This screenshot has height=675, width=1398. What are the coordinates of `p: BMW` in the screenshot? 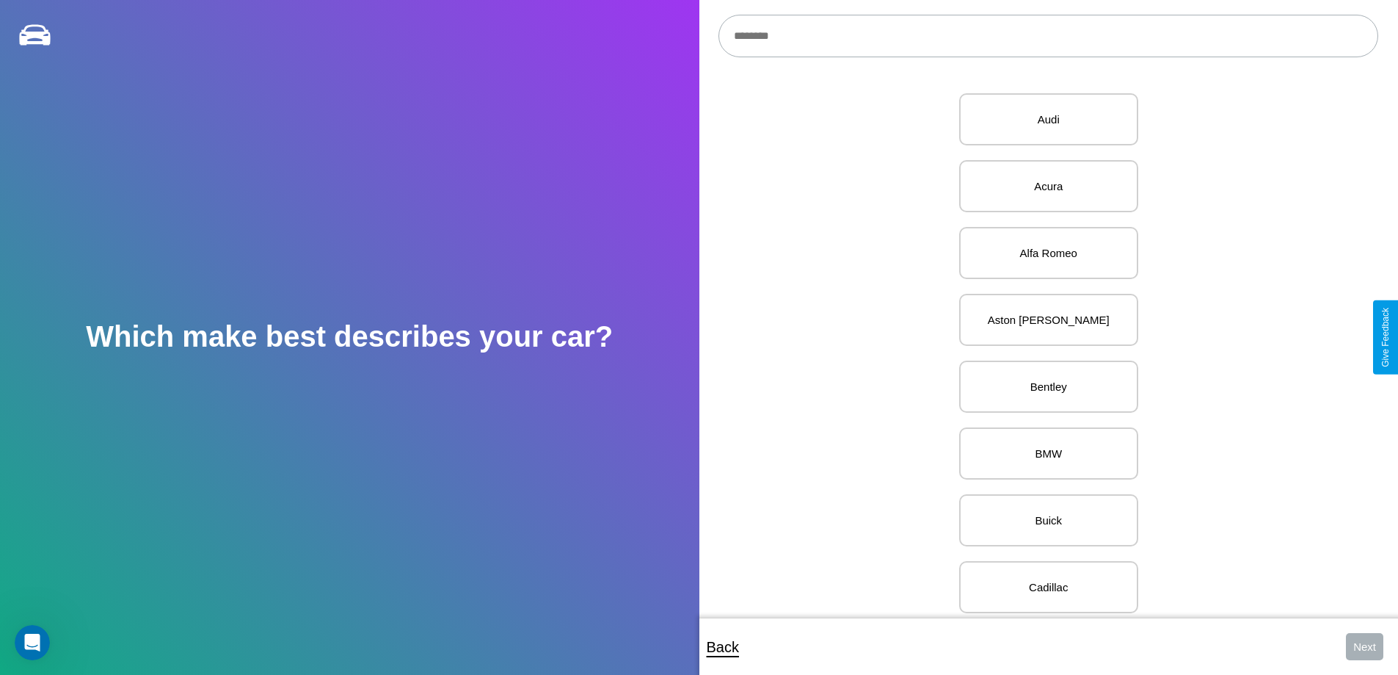 It's located at (1049, 453).